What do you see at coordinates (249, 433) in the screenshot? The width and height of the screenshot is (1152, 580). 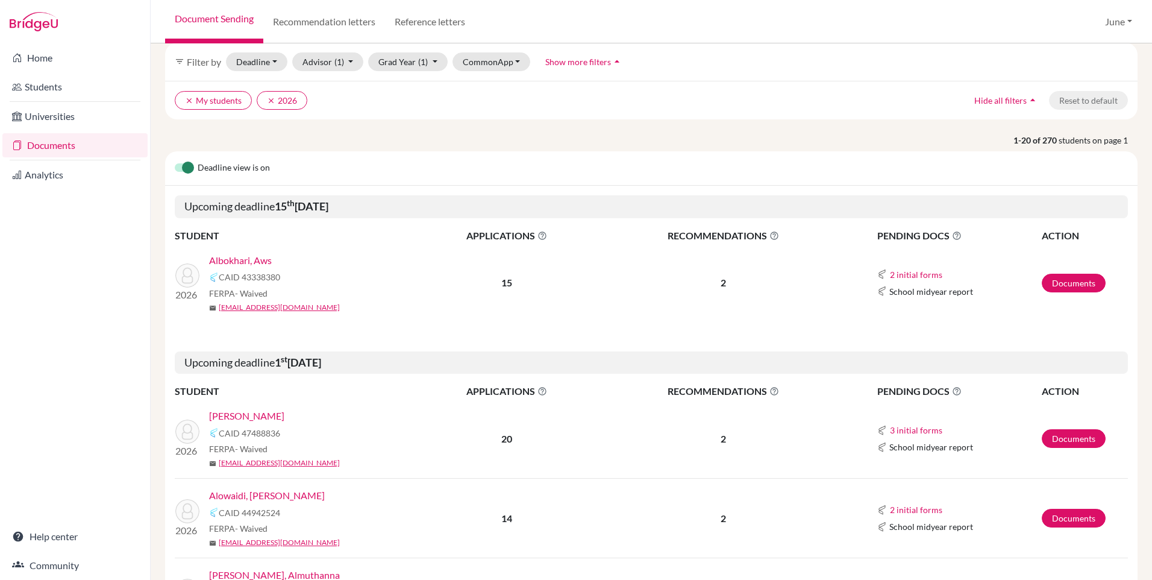 I see `span: CAID 47488836` at bounding box center [249, 433].